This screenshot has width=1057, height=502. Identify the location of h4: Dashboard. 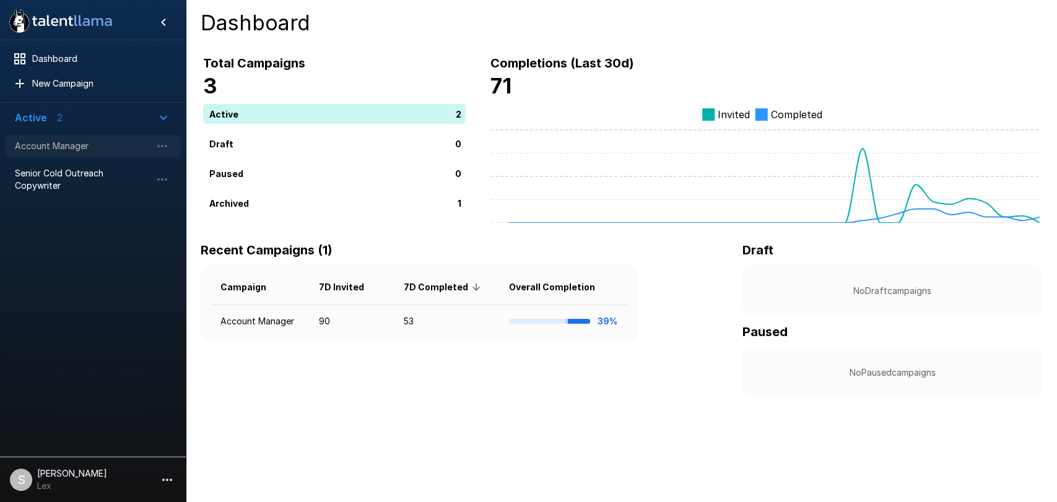
(621, 23).